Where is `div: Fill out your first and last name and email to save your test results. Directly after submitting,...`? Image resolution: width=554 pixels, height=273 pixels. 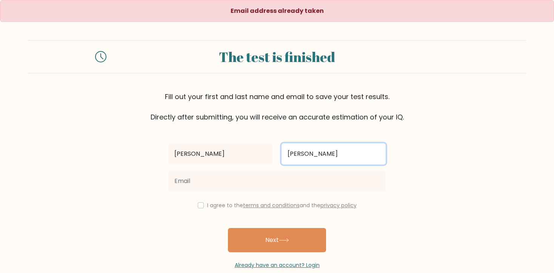 div: Fill out your first and last name and email to save your test results. Directly after submitting,... is located at coordinates (277, 107).